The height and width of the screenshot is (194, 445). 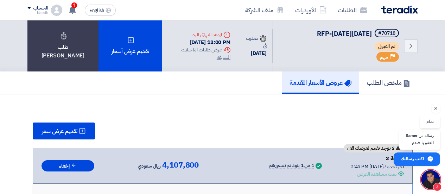 I want to click on img: Teradix logo, so click(x=400, y=10).